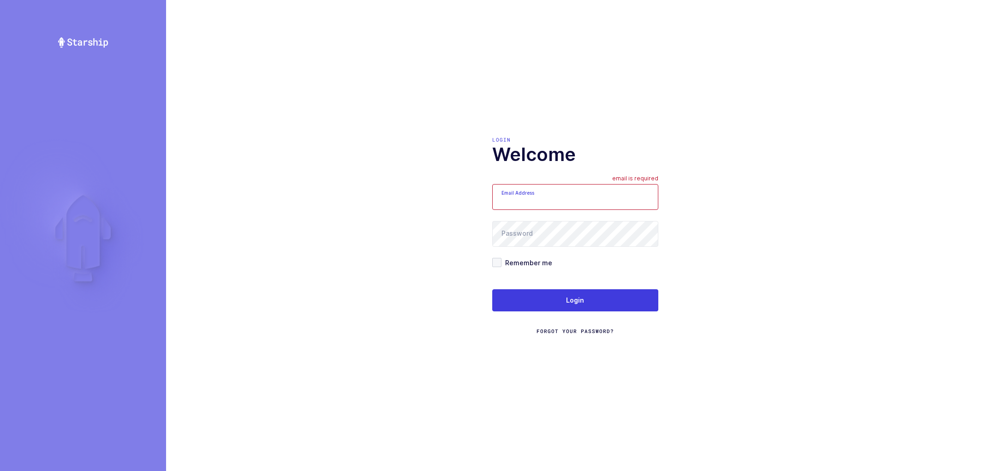  Describe the element at coordinates (575, 140) in the screenshot. I see `div: Login` at that location.